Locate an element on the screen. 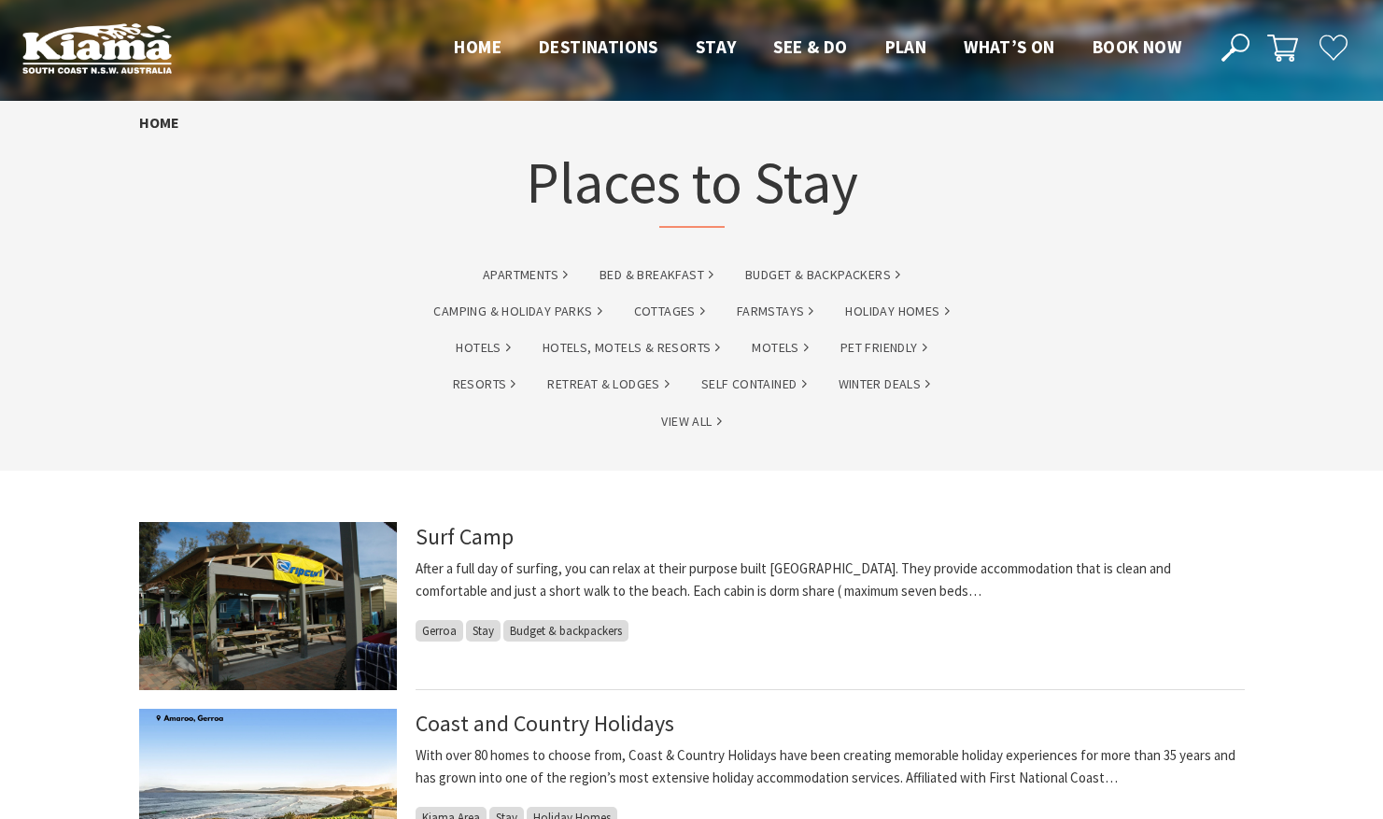  a: Farmstays is located at coordinates (775, 311).